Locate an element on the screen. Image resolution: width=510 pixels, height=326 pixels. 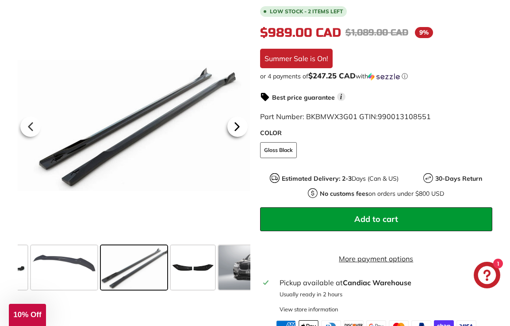
img: Sezzle is located at coordinates (384, 77).